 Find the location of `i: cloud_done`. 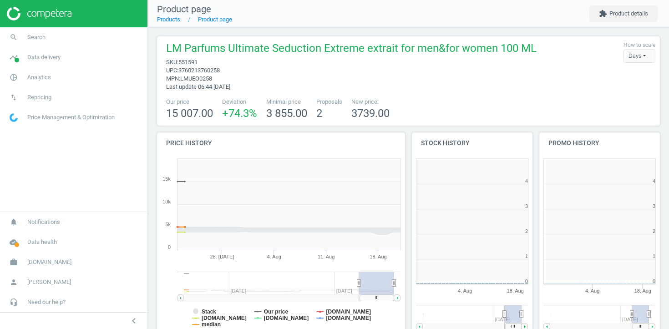

i: cloud_done is located at coordinates (14, 242).